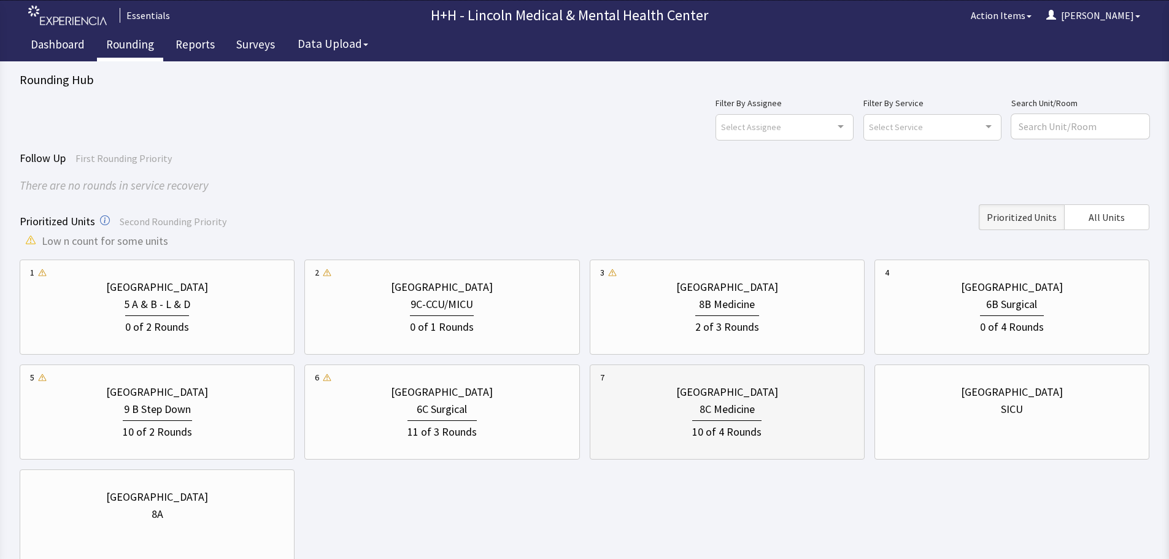  I want to click on label: Search Unit/Room, so click(1080, 103).